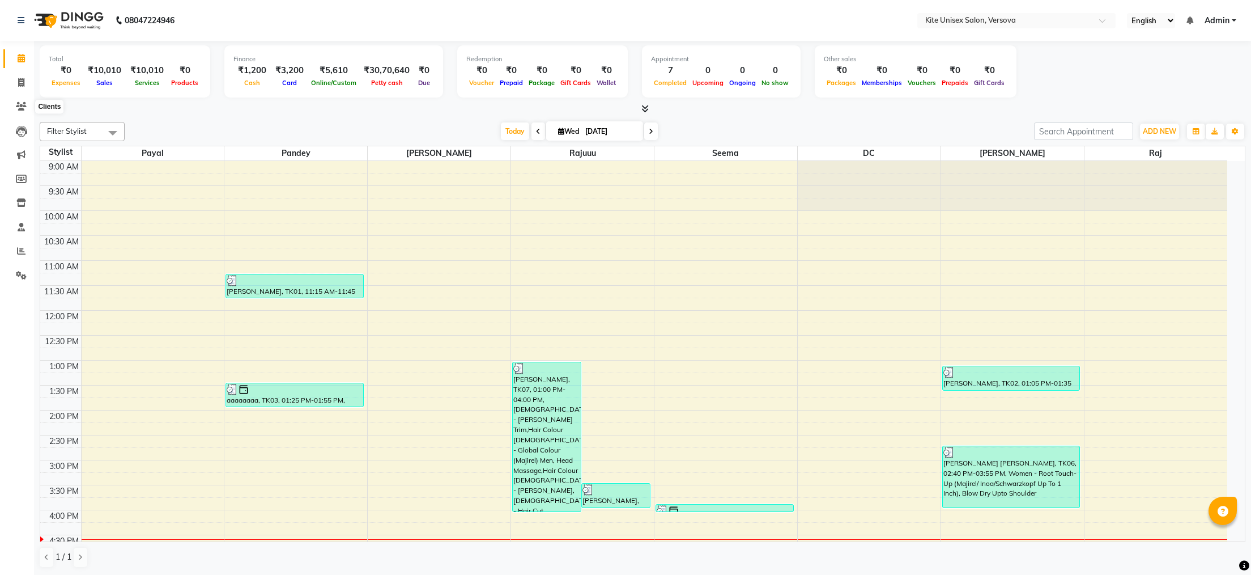 This screenshot has height=575, width=1251. What do you see at coordinates (542, 59) in the screenshot?
I see `div: Redemption` at bounding box center [542, 59].